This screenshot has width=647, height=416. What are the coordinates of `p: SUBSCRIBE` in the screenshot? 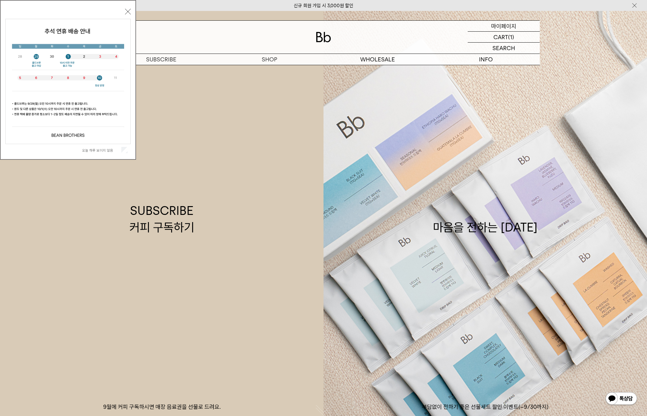 It's located at (161, 59).